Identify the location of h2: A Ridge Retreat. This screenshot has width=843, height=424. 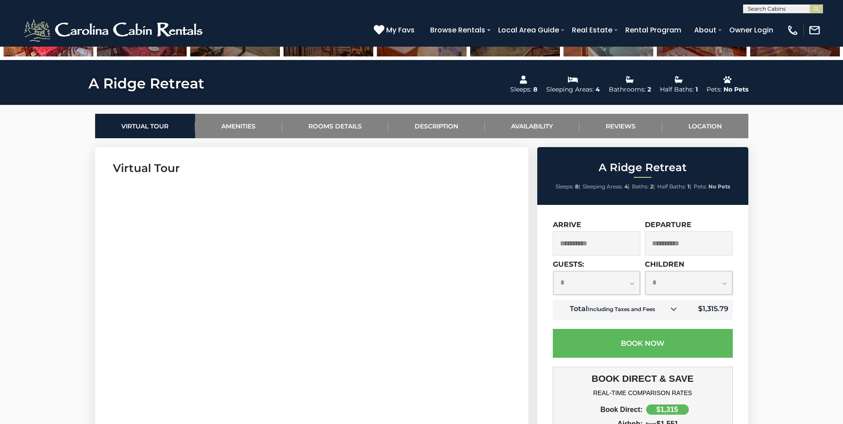
(642, 168).